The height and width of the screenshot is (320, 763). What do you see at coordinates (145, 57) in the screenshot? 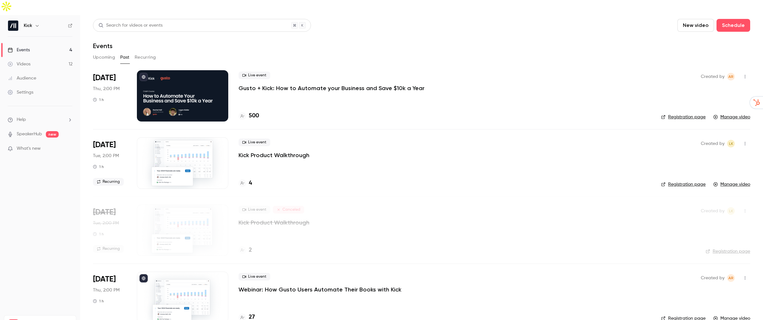
I see `button: Recurring` at bounding box center [145, 57].